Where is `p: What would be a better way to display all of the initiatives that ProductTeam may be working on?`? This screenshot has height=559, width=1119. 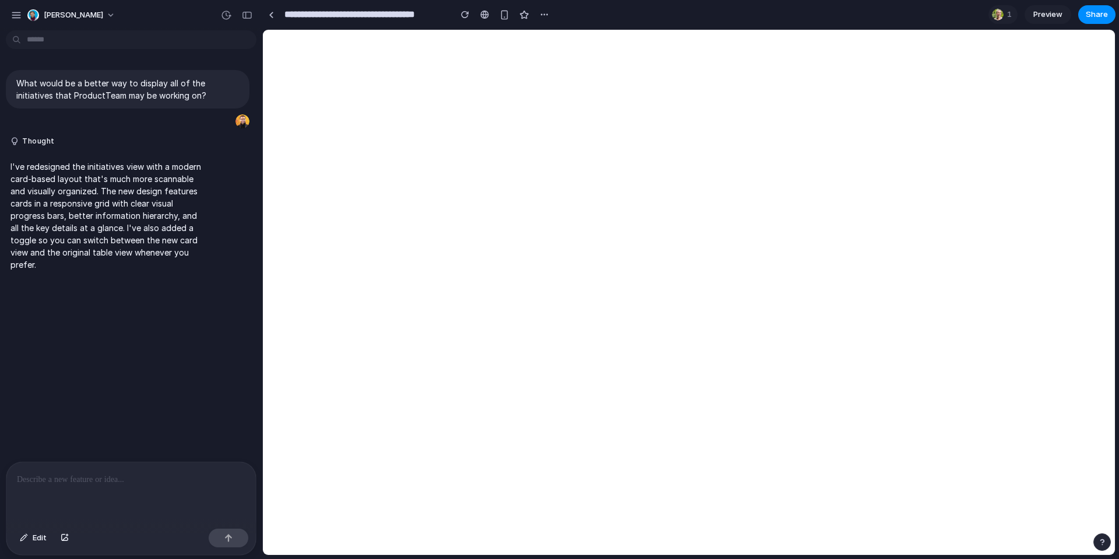 p: What would be a better way to display all of the initiatives that ProductTeam may be working on? is located at coordinates (128, 89).